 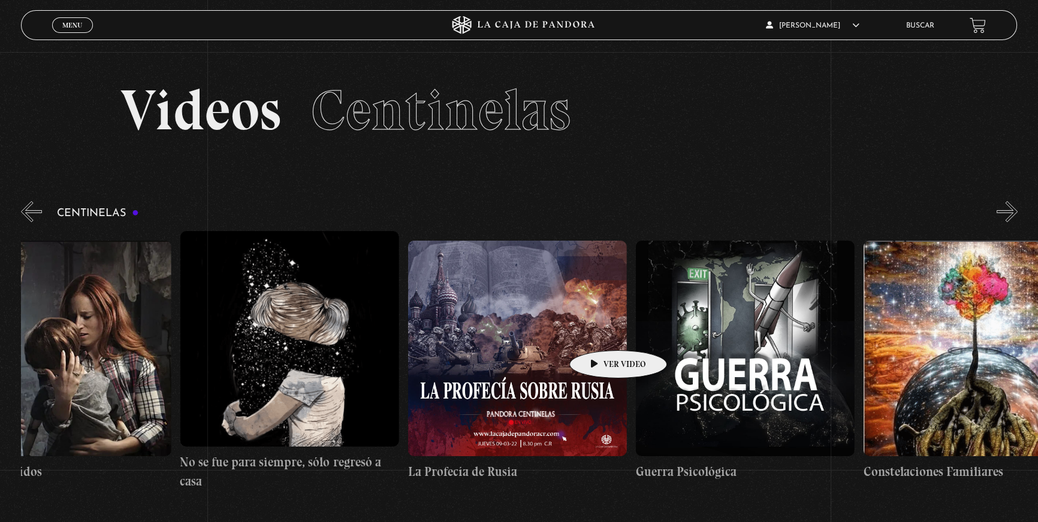 What do you see at coordinates (517, 472) in the screenshot?
I see `h4: La Profecía de Rusia` at bounding box center [517, 472].